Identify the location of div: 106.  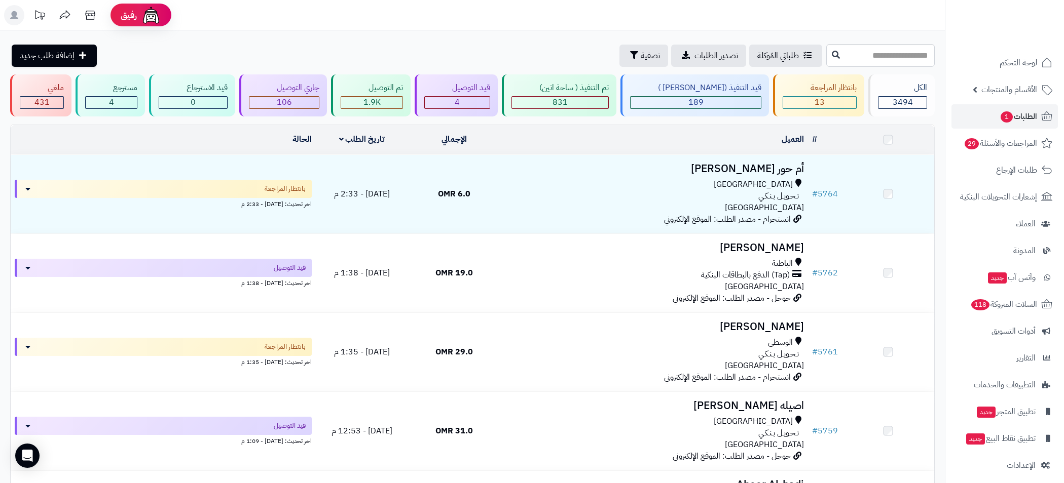
(284, 102).